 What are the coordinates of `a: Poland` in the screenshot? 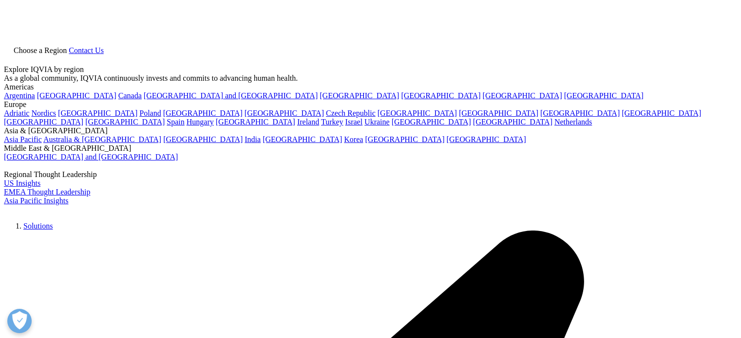 It's located at (150, 113).